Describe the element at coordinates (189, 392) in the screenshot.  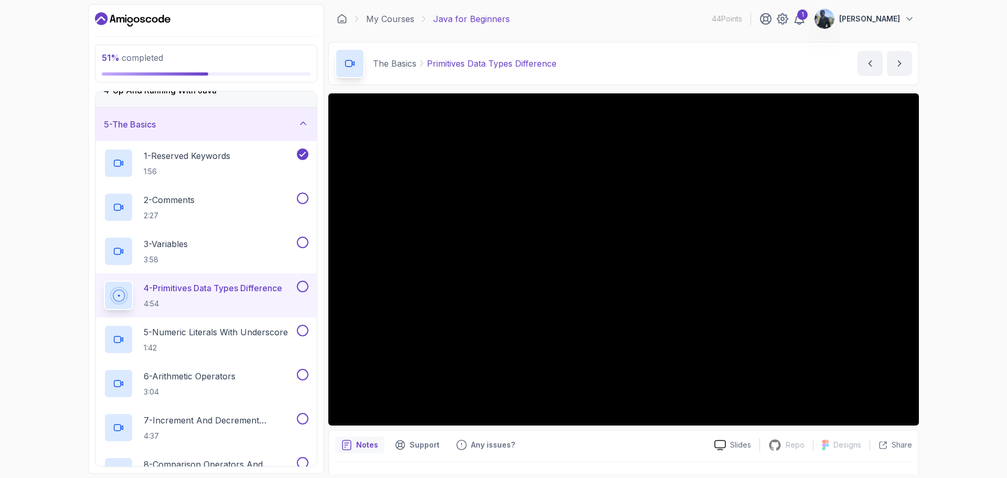
I see `p: 3:04` at that location.